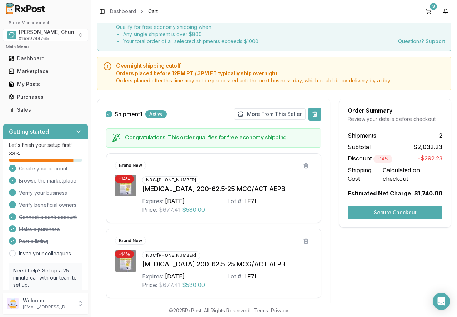 This screenshot has width=457, height=317. I want to click on div: 3, so click(433, 6).